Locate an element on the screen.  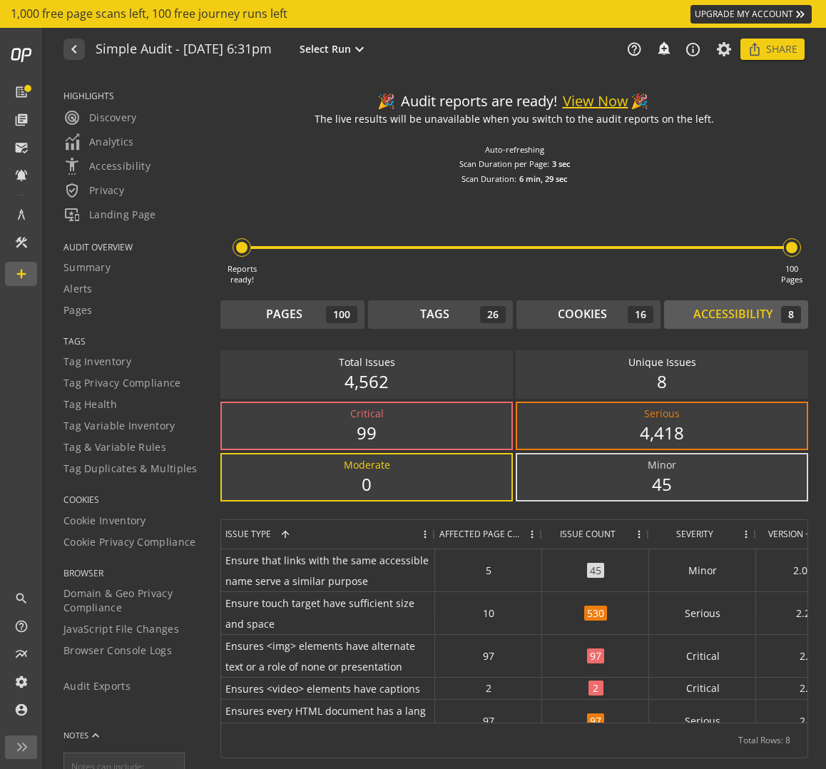
span: Ensures <img> elements have alternate text or a role of none or presentation is located at coordinates (328, 656).